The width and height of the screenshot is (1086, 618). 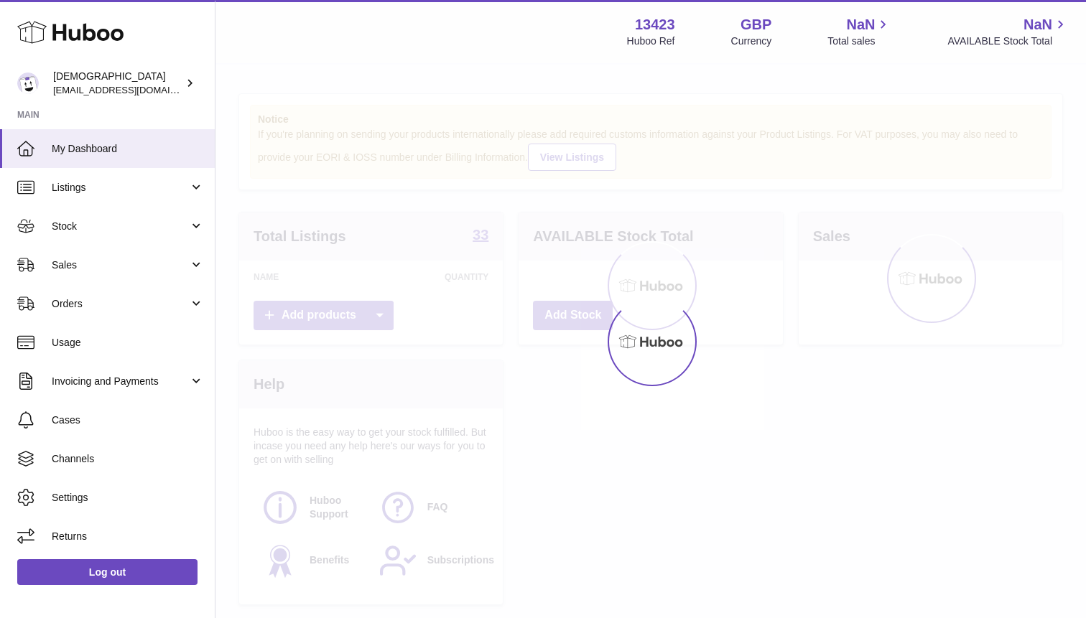 I want to click on span: Listings, so click(x=120, y=187).